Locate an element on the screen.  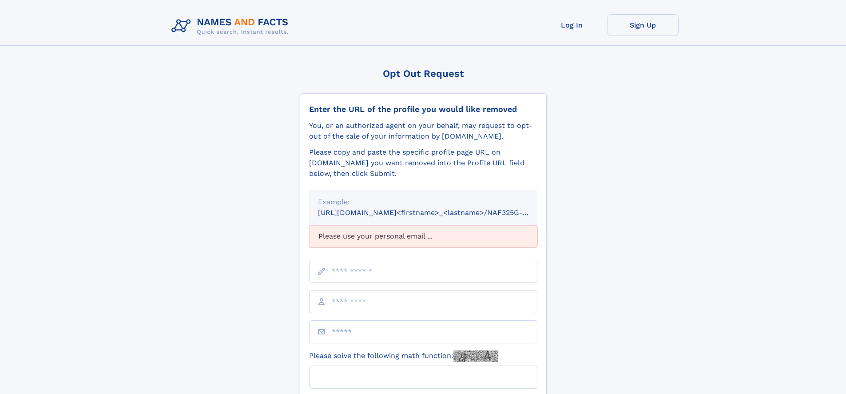
div: Example: is located at coordinates (423, 202).